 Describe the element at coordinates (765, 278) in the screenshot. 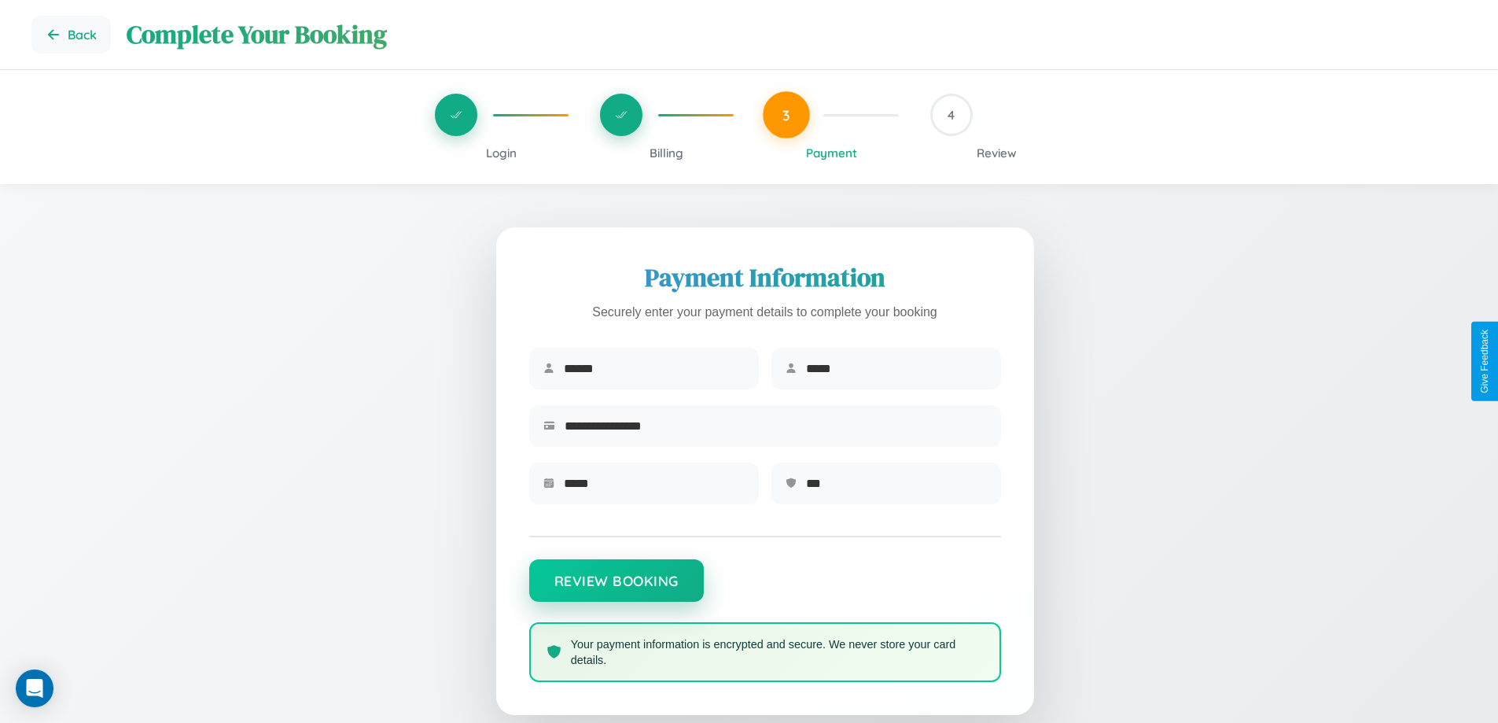

I see `h2: Payment Information` at that location.